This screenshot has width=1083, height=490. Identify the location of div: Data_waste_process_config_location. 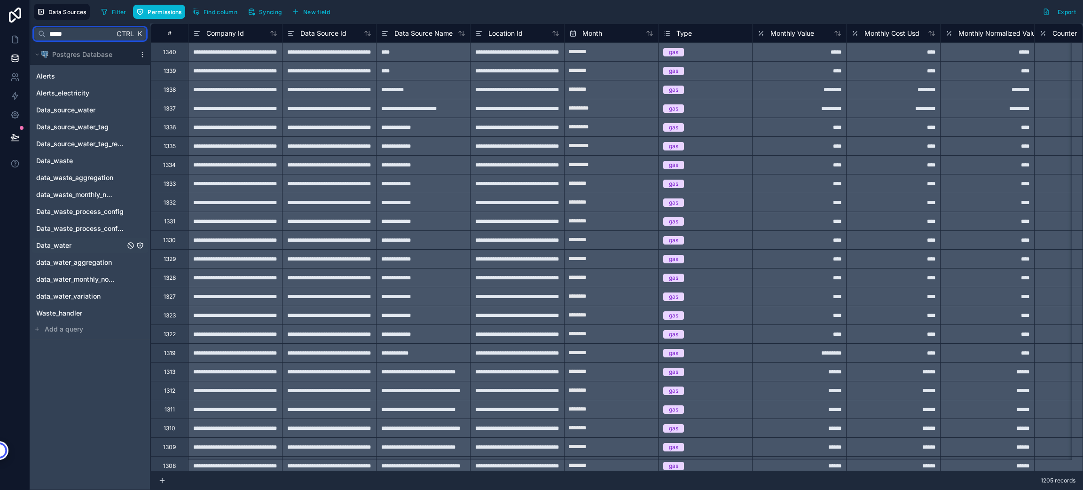
(90, 229).